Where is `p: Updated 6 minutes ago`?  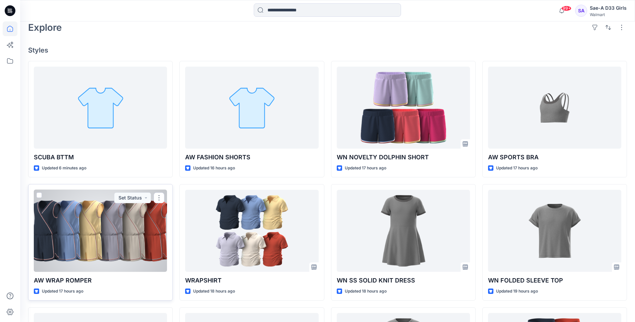 p: Updated 6 minutes ago is located at coordinates (64, 168).